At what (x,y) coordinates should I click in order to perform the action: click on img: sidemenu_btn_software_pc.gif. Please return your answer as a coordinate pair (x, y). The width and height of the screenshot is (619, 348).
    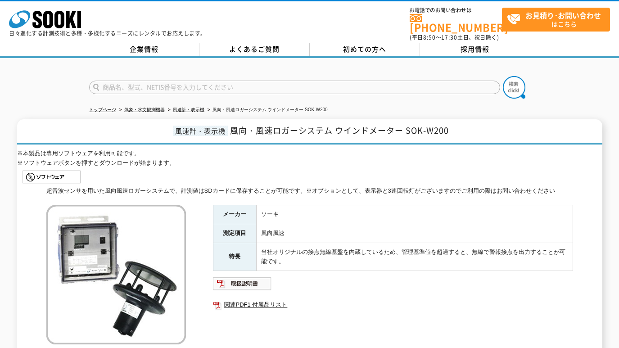
    Looking at the image, I should click on (52, 177).